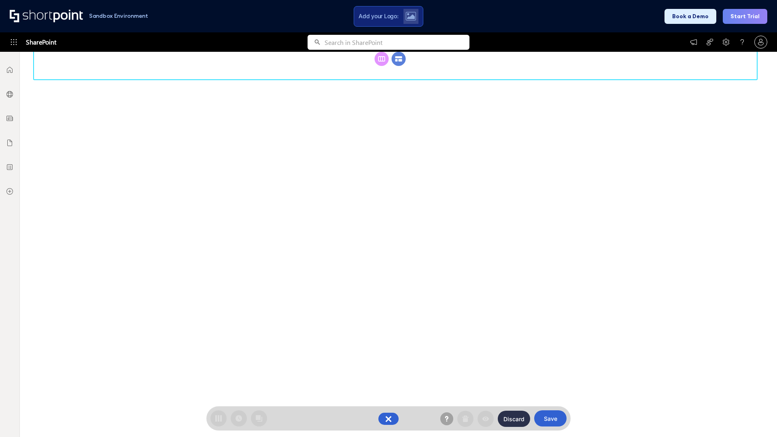 This screenshot has height=437, width=777. I want to click on button: Save, so click(551, 419).